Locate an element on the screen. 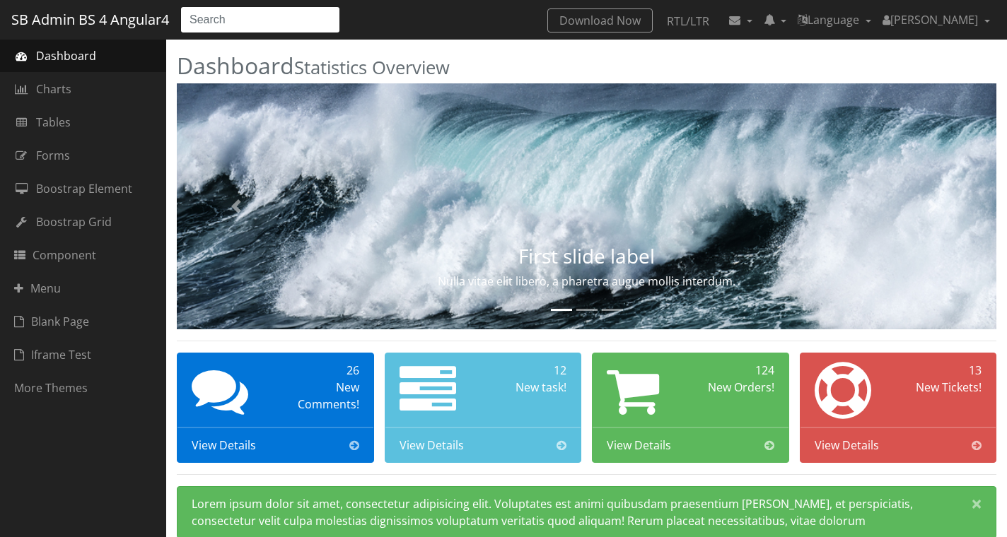  div: New Orders! is located at coordinates (735, 388).